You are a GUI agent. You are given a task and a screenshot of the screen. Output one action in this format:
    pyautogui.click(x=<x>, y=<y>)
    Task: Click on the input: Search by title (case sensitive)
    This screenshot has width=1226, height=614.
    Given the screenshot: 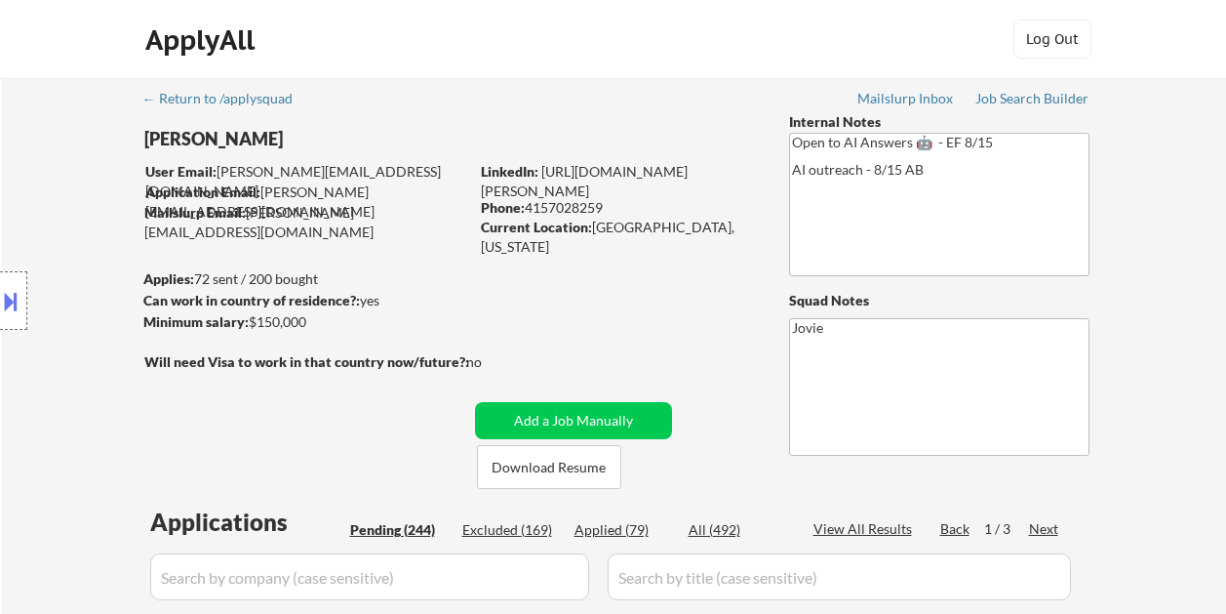 What is the action you would take?
    pyautogui.click(x=839, y=577)
    